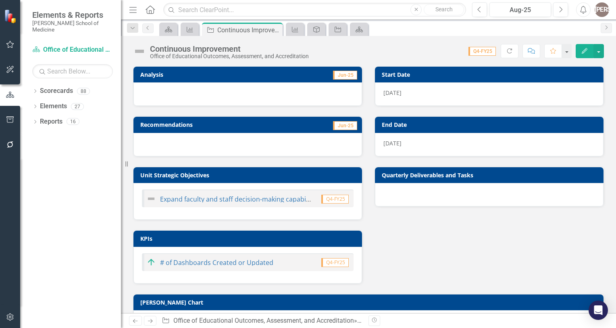 This screenshot has height=328, width=616. What do you see at coordinates (444, 9) in the screenshot?
I see `span: Search` at bounding box center [444, 9].